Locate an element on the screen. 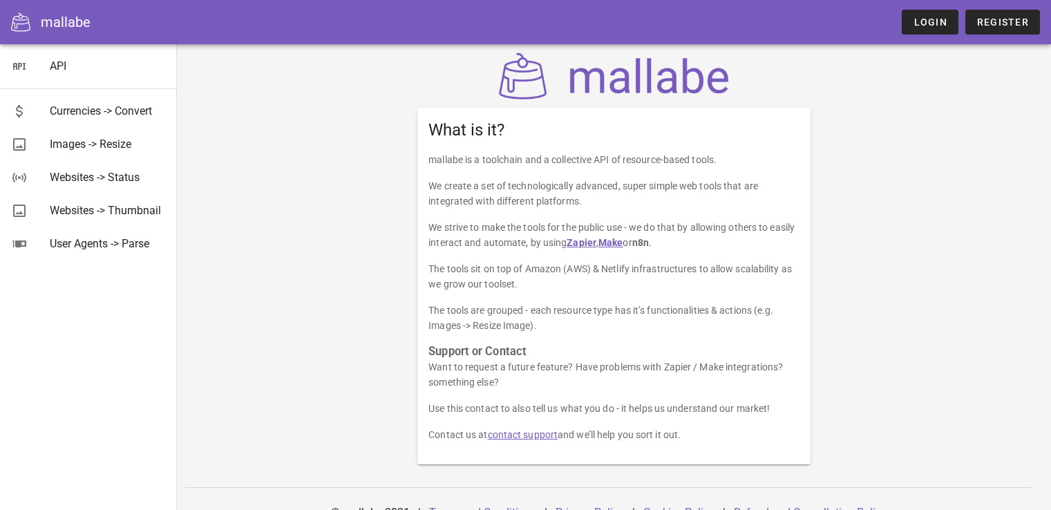 This screenshot has width=1051, height=510. p: We create a set of technologically advanced, super simple web tools that are integrated with diff... is located at coordinates (613, 193).